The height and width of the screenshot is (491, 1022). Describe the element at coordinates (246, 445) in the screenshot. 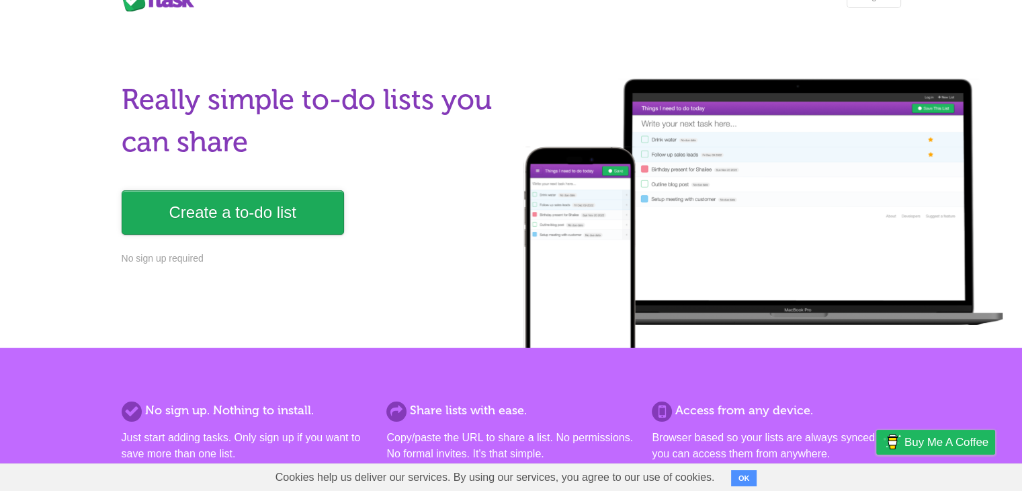

I see `p: Just start adding tasks. Only sign up if you want to save more than one list.` at that location.